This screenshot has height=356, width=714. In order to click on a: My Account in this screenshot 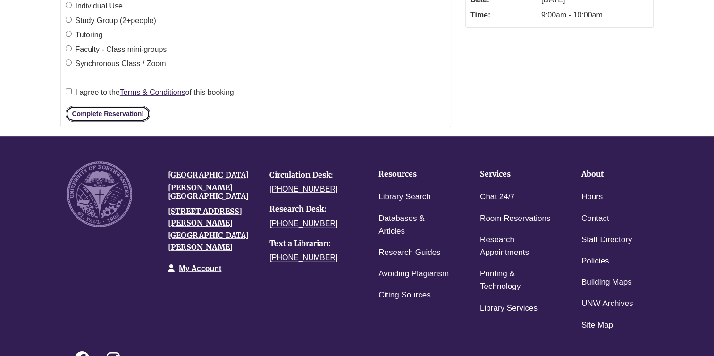, I will do `click(200, 268)`.